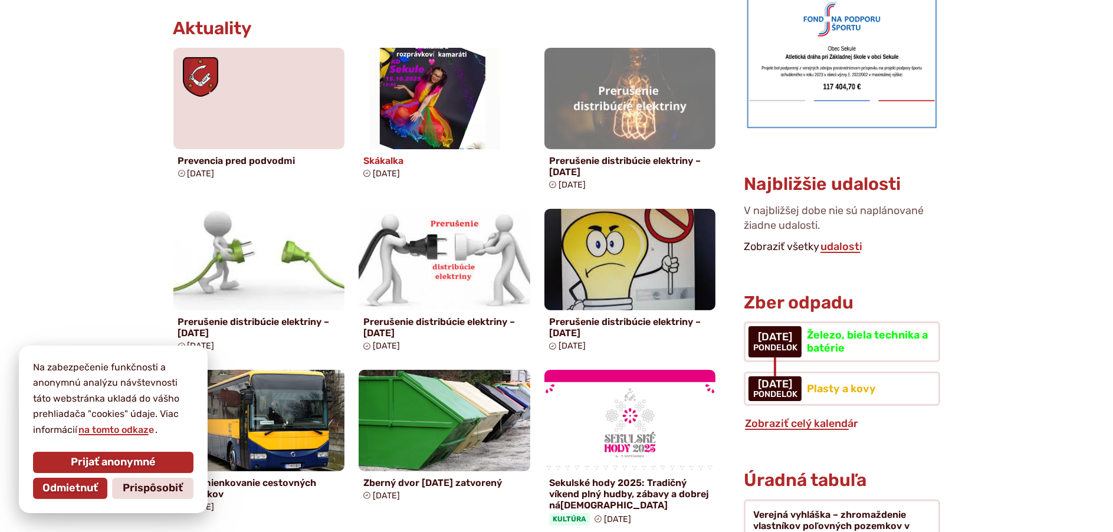  I want to click on span: Odmietnuť, so click(70, 488).